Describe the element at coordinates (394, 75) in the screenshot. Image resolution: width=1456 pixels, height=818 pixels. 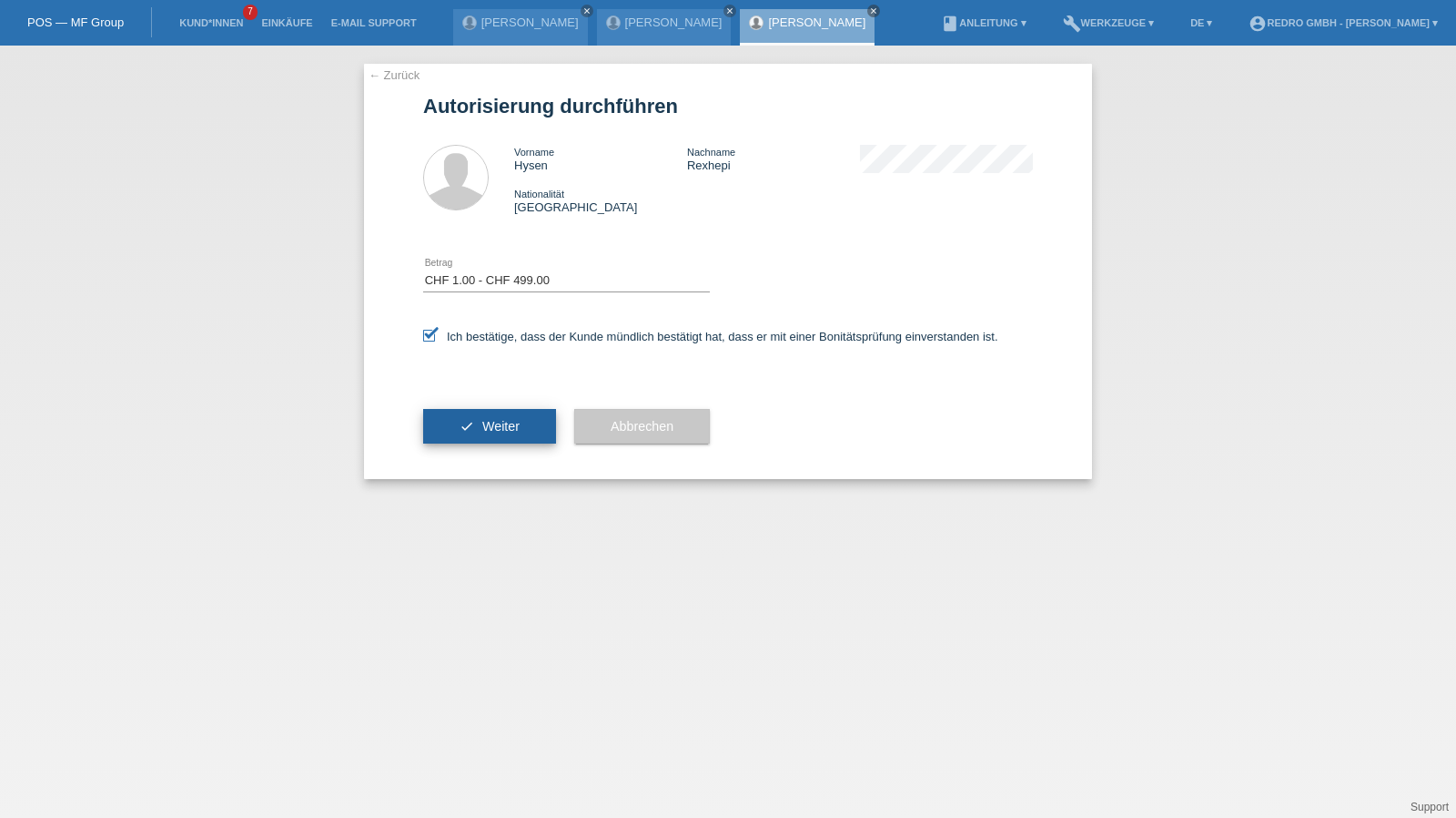
I see `a: ← Zurück` at that location.